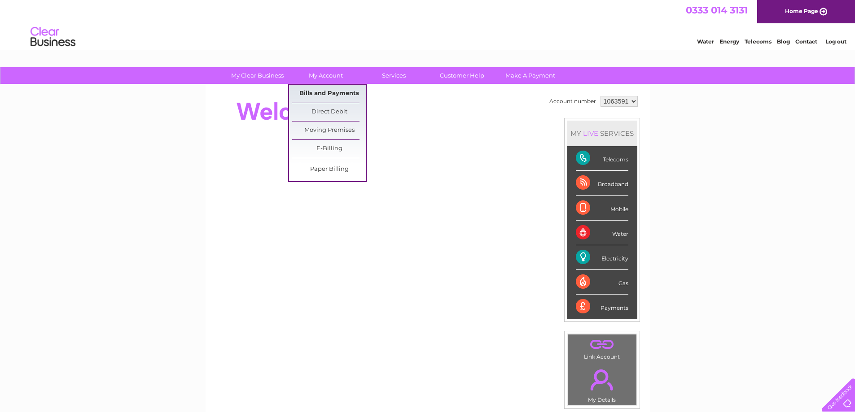 This screenshot has width=855, height=412. What do you see at coordinates (53, 37) in the screenshot?
I see `img: logo.png` at bounding box center [53, 37].